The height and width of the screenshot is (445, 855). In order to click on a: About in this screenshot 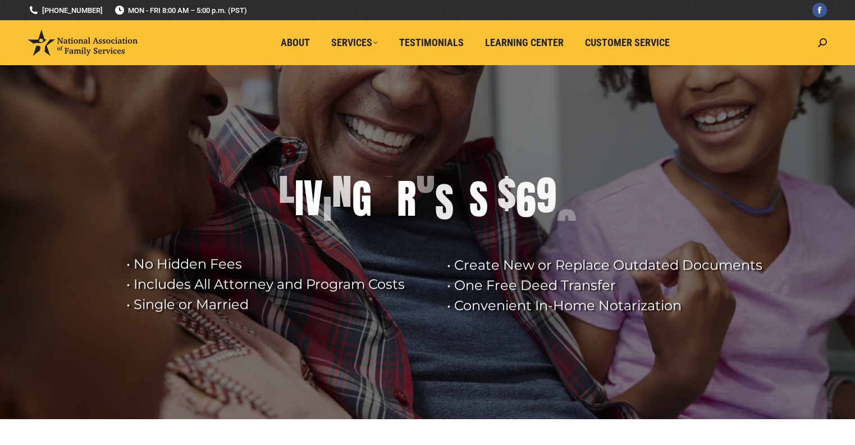, I will do `click(295, 43)`.